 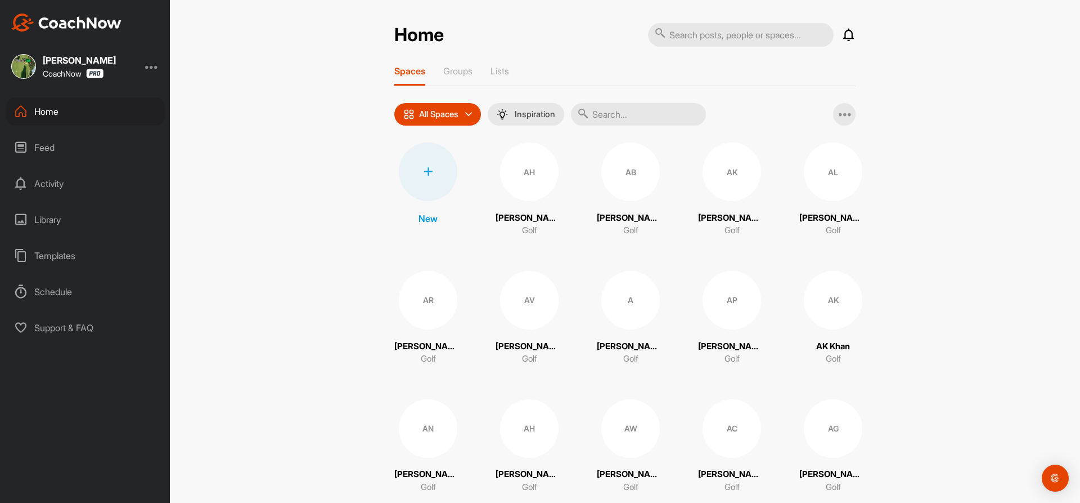 I want to click on div: AR, so click(x=428, y=300).